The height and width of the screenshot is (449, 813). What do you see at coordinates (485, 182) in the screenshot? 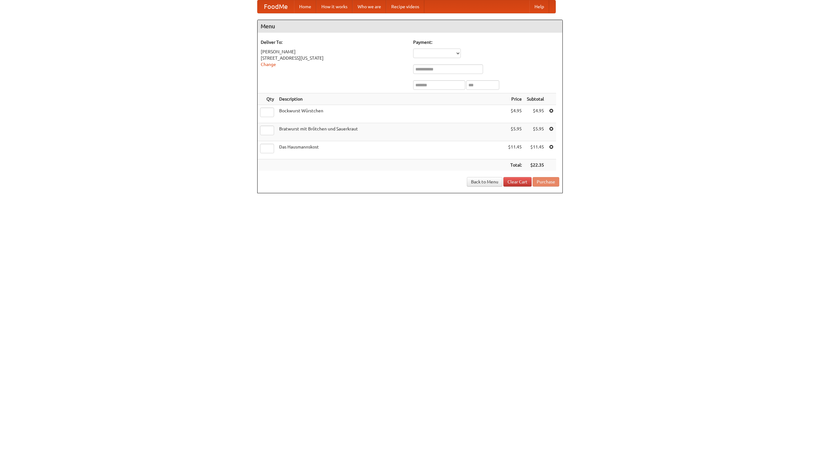
I see `a: Back to Menu` at bounding box center [485, 182].